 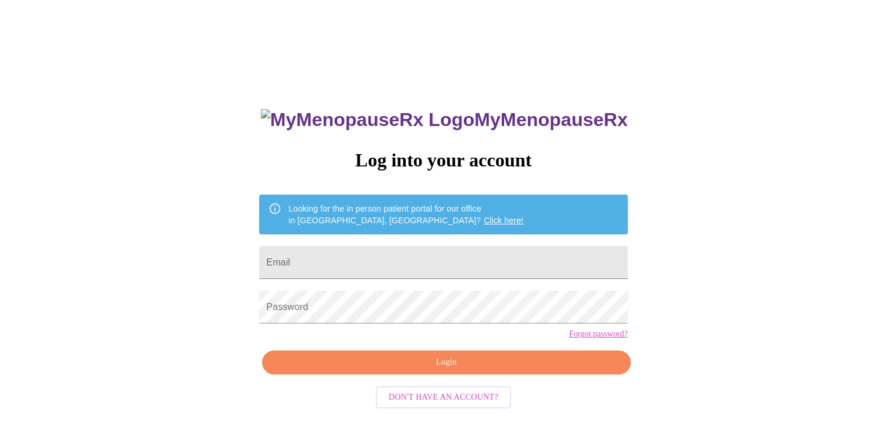 I want to click on h3: Log into your account, so click(x=443, y=160).